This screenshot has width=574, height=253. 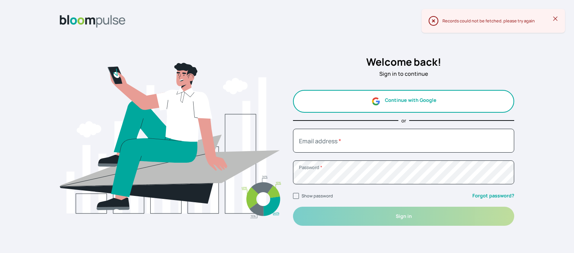 What do you see at coordinates (404, 74) in the screenshot?
I see `p: Sign in to continue` at bounding box center [404, 74].